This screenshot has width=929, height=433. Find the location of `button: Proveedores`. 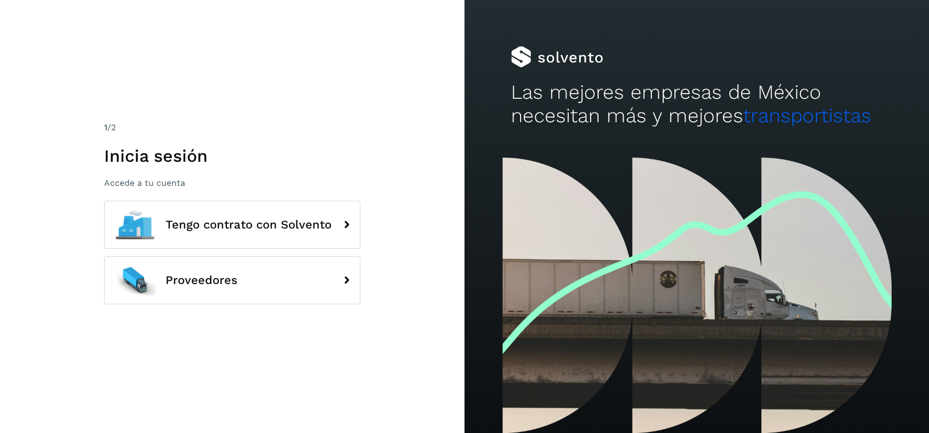

button: Proveedores is located at coordinates (232, 280).